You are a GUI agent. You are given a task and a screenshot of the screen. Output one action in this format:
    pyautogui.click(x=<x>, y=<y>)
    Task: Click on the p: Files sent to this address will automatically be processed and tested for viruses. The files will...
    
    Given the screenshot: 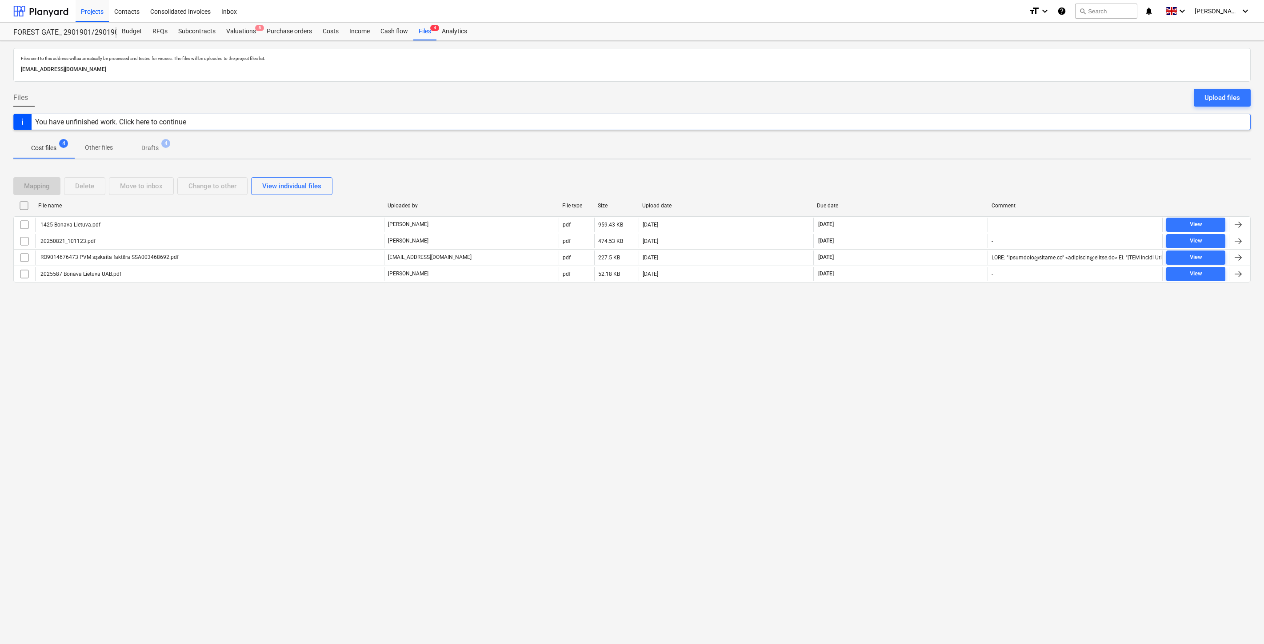 What is the action you would take?
    pyautogui.click(x=632, y=58)
    